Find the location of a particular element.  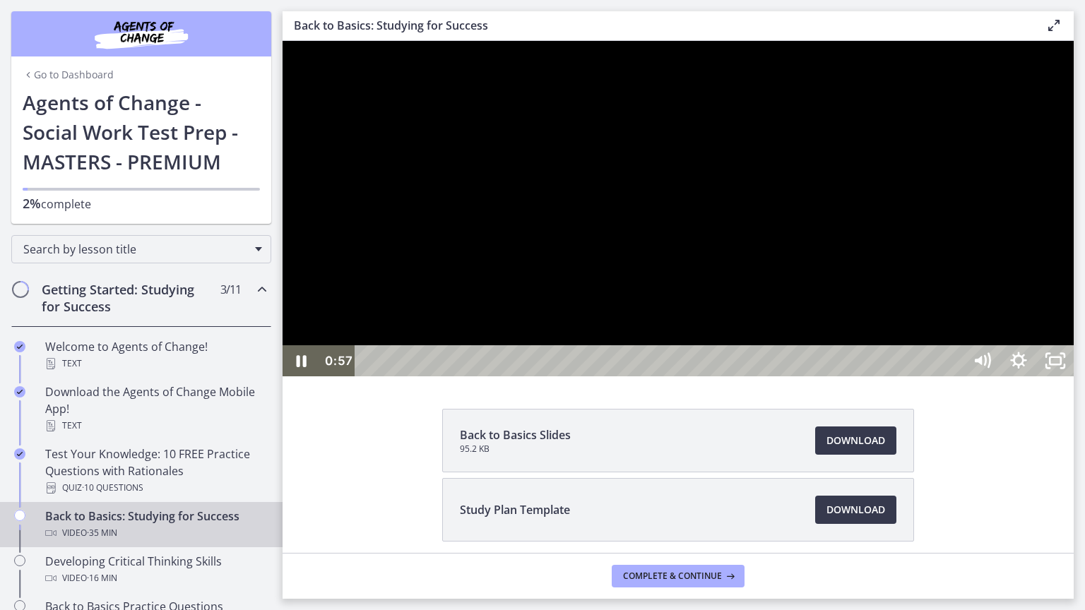

span: Back to Basics Slides is located at coordinates (515, 435).